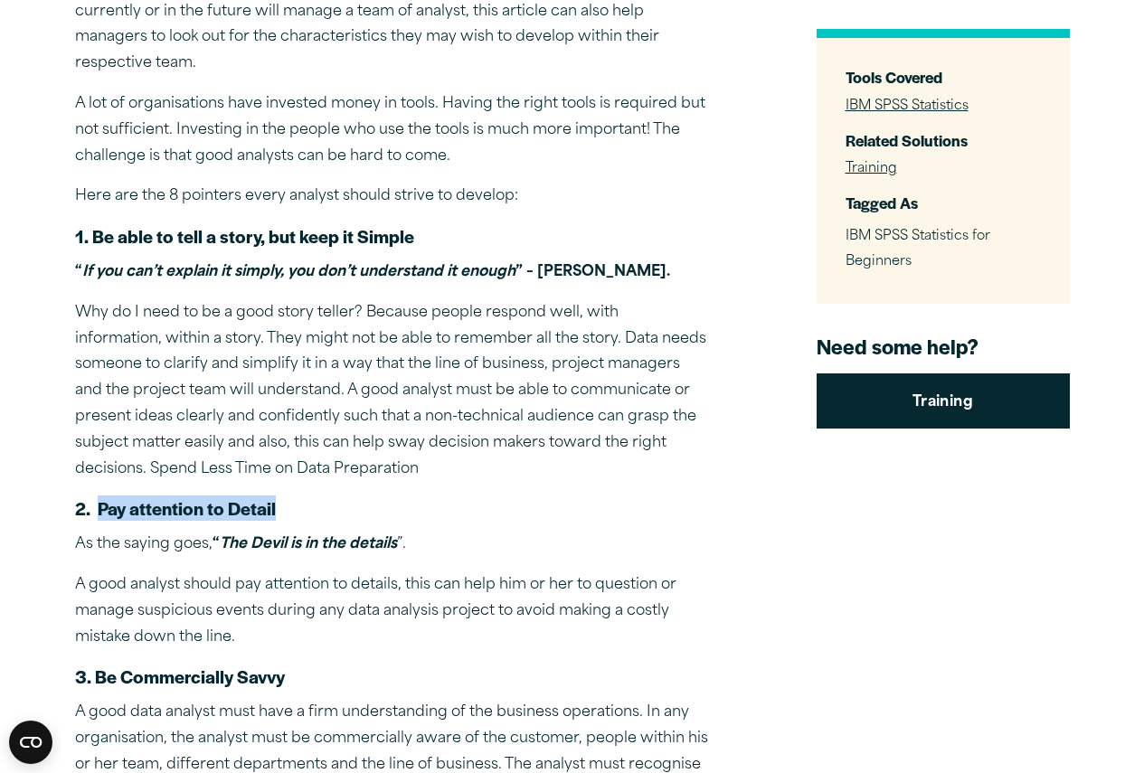  What do you see at coordinates (943, 203) in the screenshot?
I see `h3: Tagged As` at bounding box center [943, 203].